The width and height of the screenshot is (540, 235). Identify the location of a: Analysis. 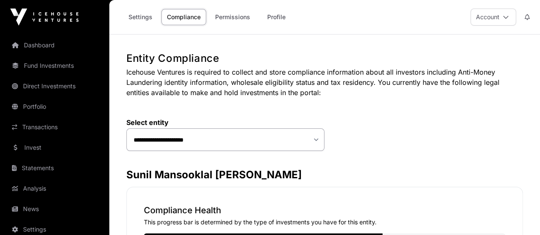
(55, 189).